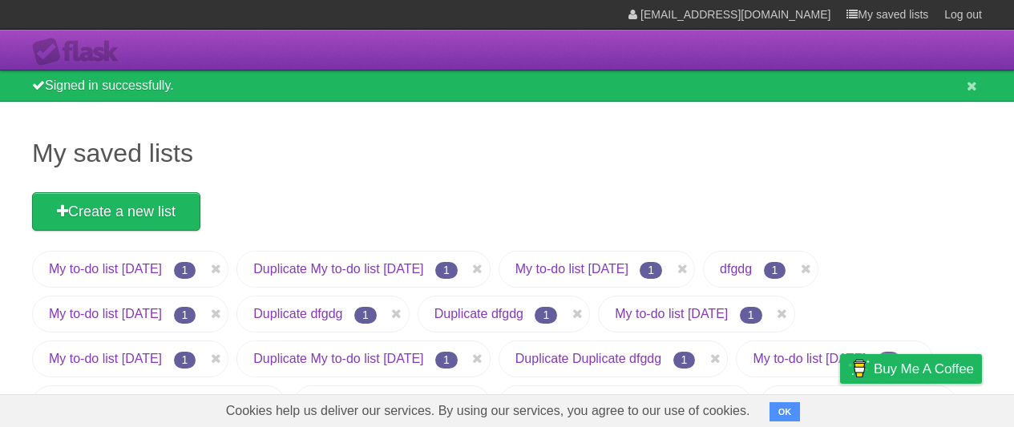 The height and width of the screenshot is (427, 1014). I want to click on a: Duplicate Duplicate dfgdg, so click(589, 358).